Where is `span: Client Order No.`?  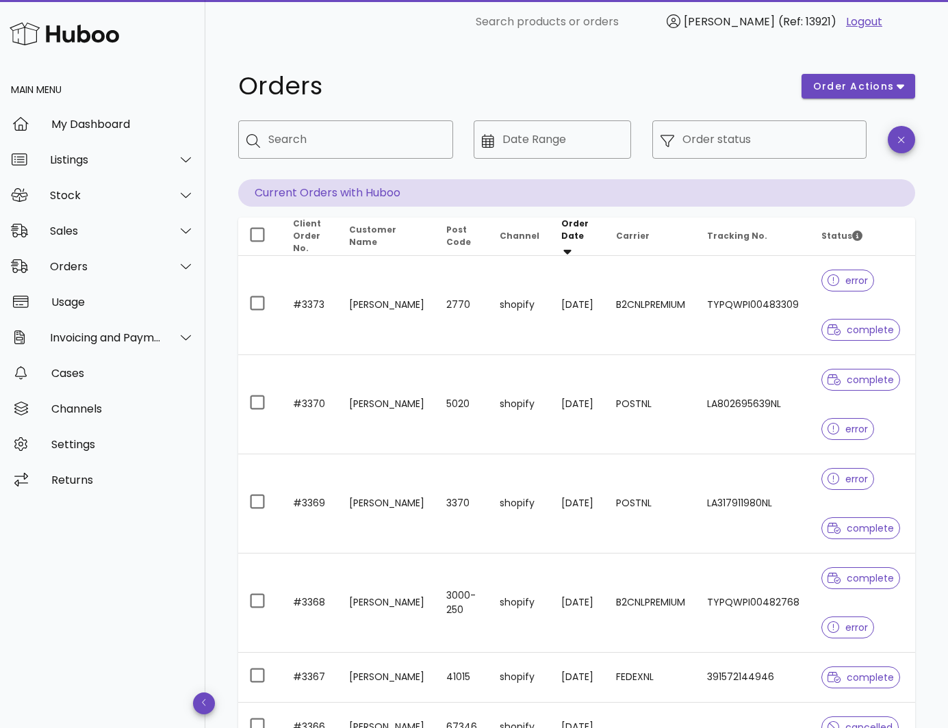 span: Client Order No. is located at coordinates (307, 235).